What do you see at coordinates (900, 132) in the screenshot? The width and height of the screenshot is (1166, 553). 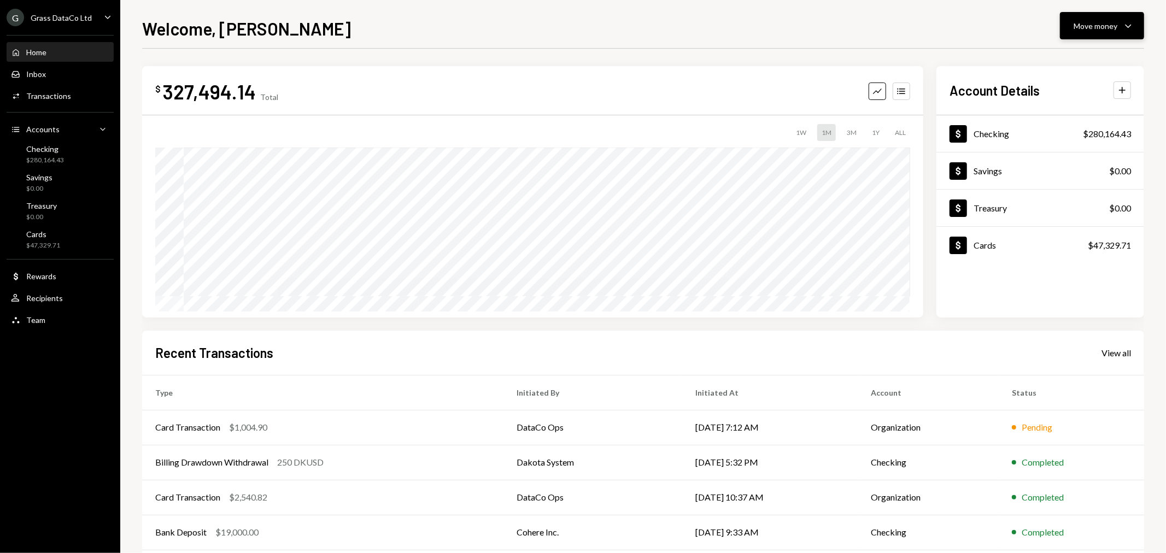 I see `div: ALL` at bounding box center [900, 132].